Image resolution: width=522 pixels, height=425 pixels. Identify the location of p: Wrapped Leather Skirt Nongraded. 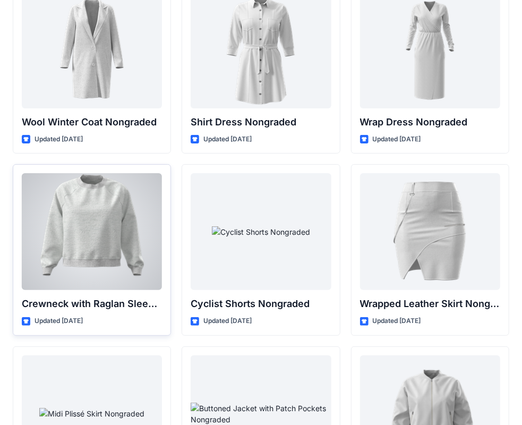
(430, 304).